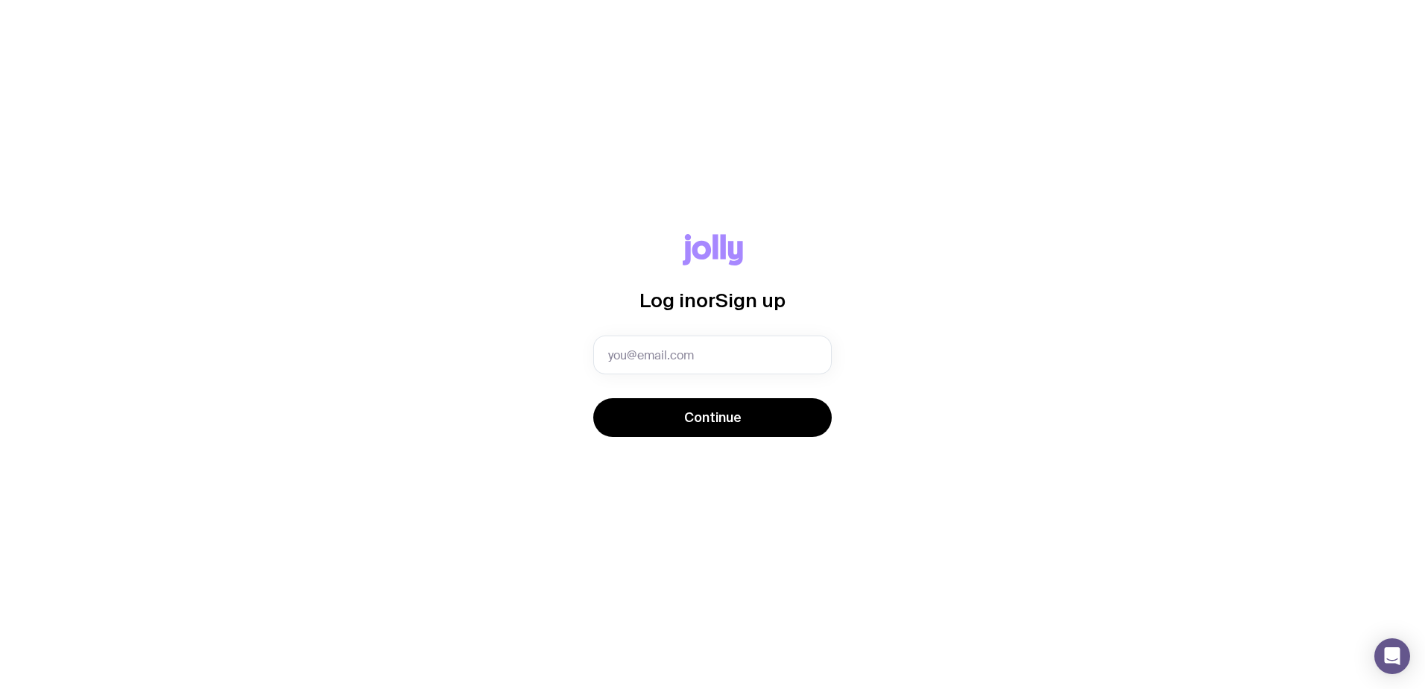  I want to click on span: Sign up, so click(751, 300).